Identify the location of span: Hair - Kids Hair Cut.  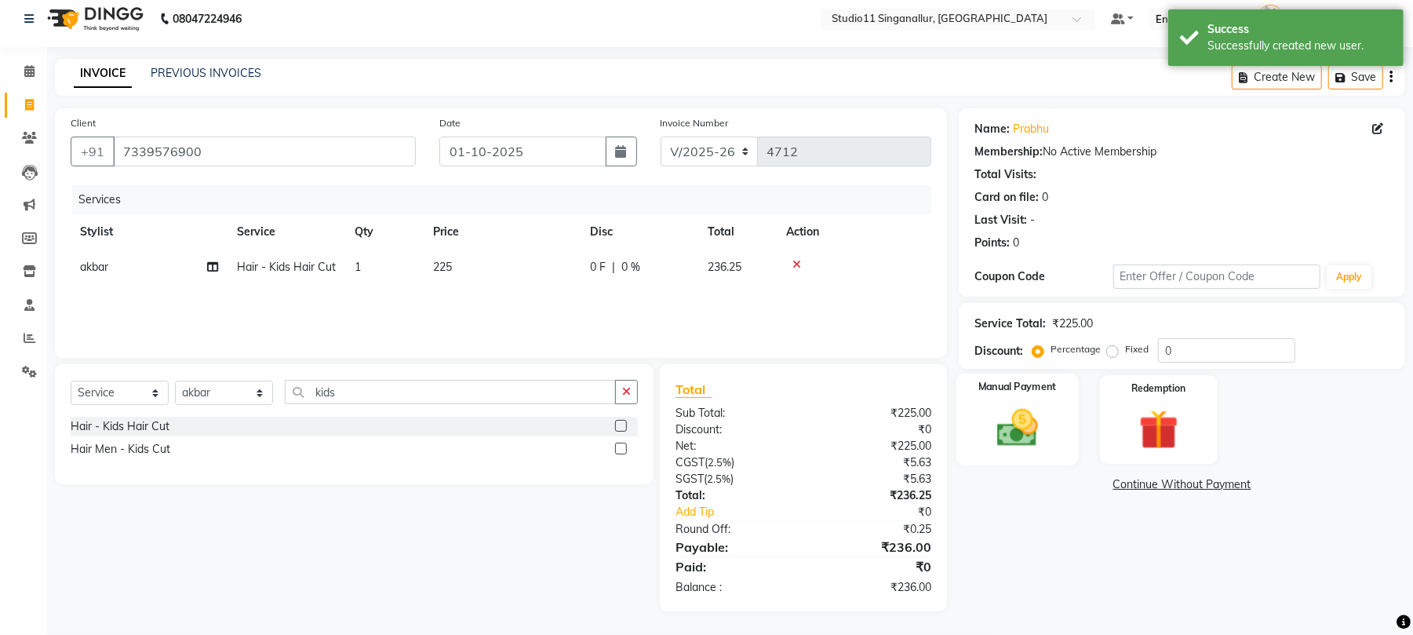
(286, 267).